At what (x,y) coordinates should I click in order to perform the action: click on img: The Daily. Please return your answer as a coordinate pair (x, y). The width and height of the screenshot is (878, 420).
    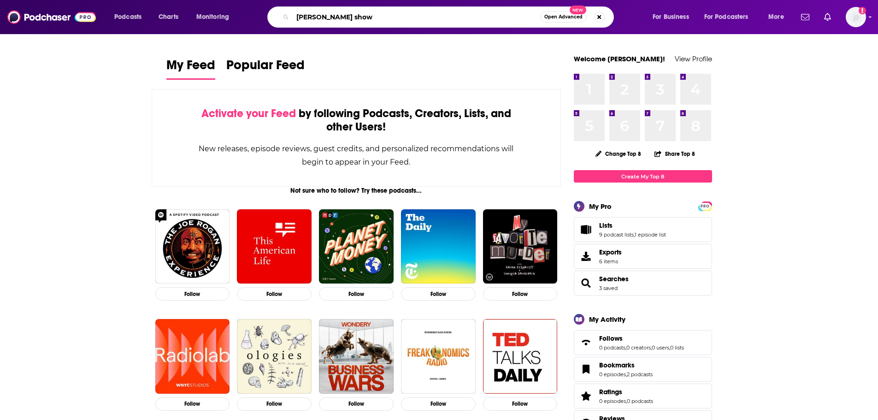
    Looking at the image, I should click on (438, 247).